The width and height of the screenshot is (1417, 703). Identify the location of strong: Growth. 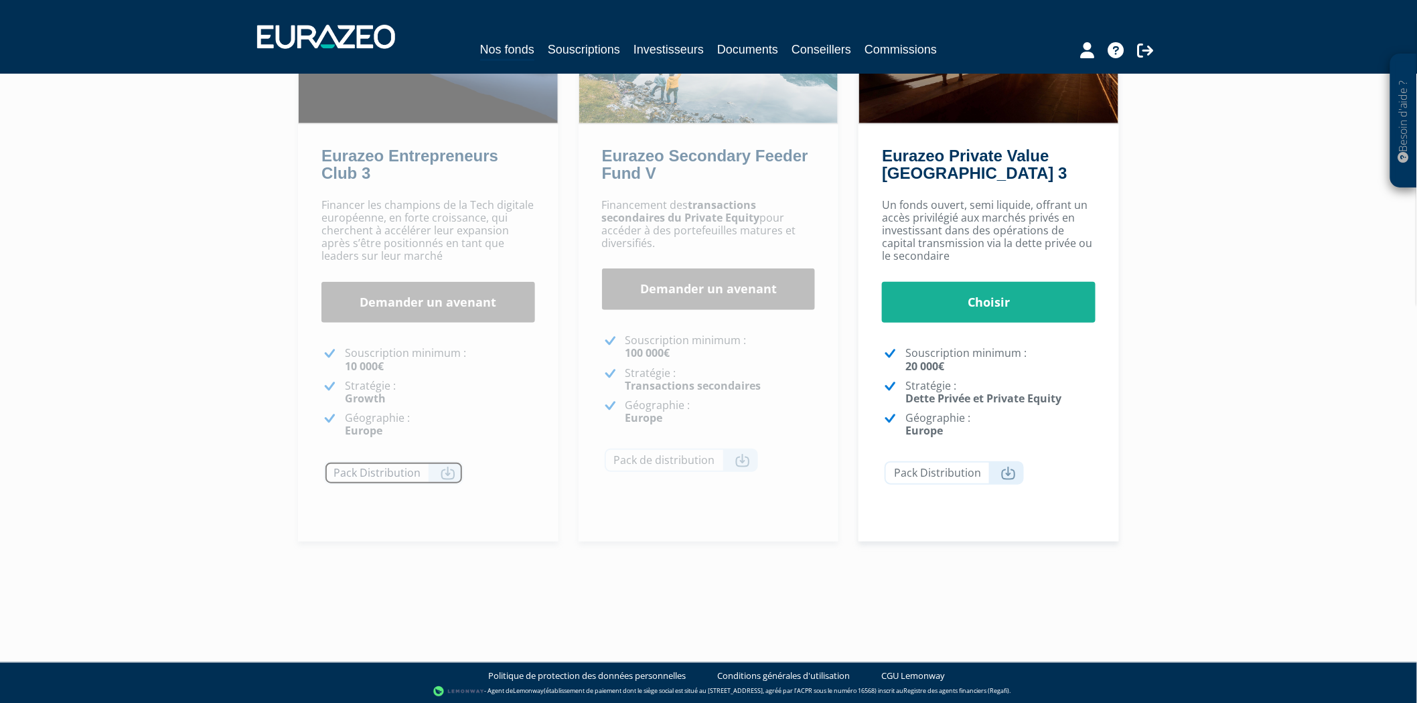
(365, 398).